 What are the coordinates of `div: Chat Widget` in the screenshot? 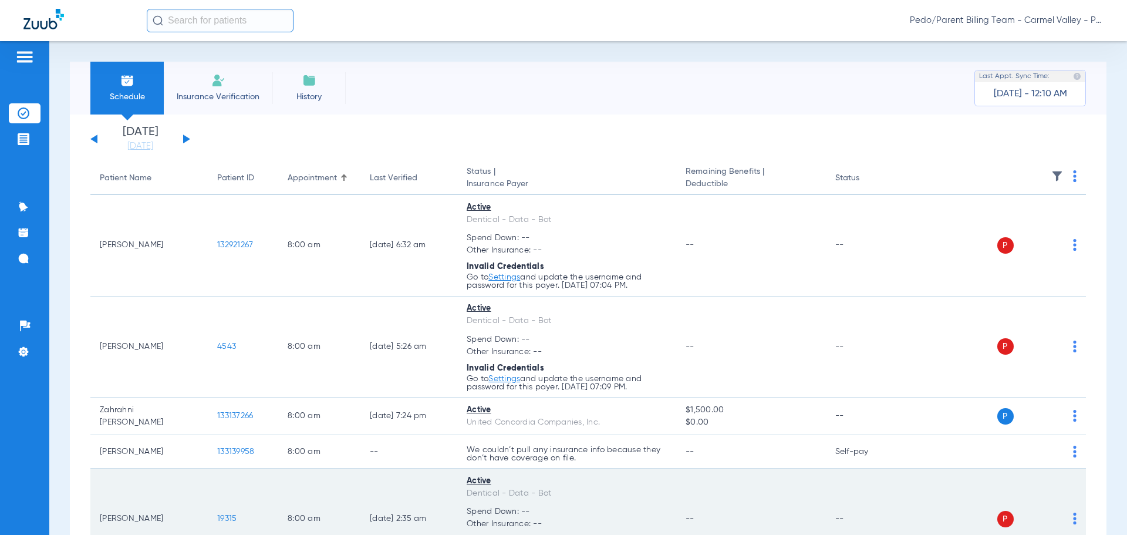 It's located at (1097, 506).